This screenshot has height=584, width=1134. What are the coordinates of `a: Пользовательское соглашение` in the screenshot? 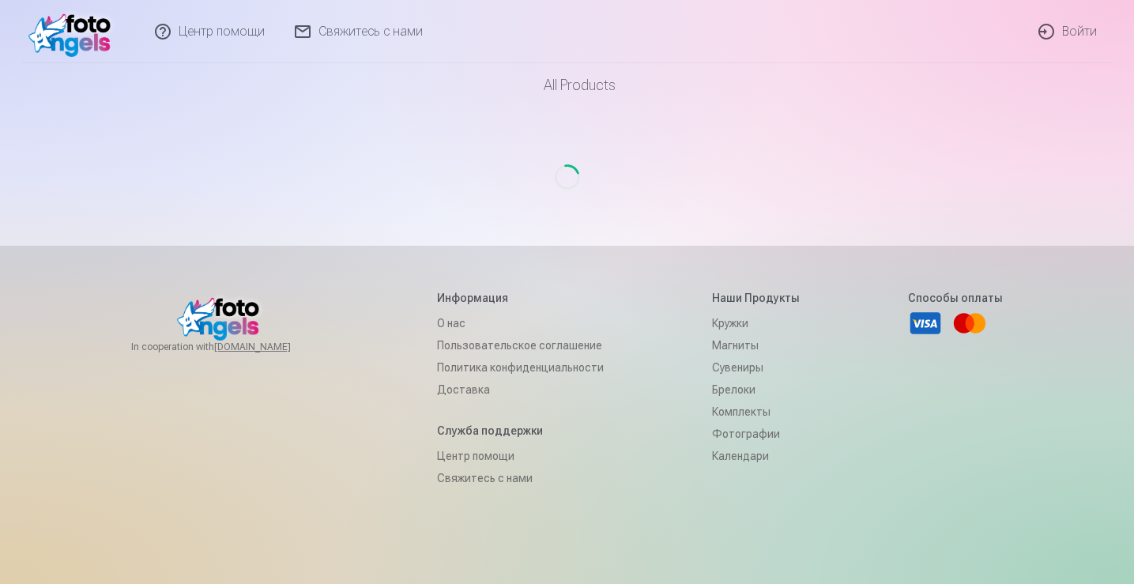 It's located at (520, 345).